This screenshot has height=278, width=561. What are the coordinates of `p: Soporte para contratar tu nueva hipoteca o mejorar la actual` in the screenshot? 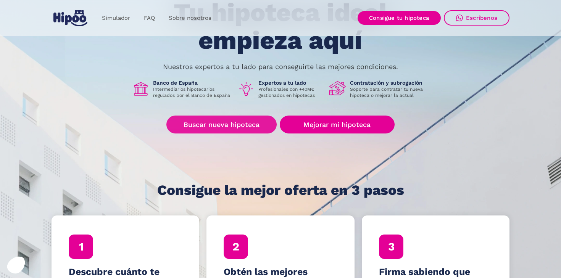 It's located at (389, 92).